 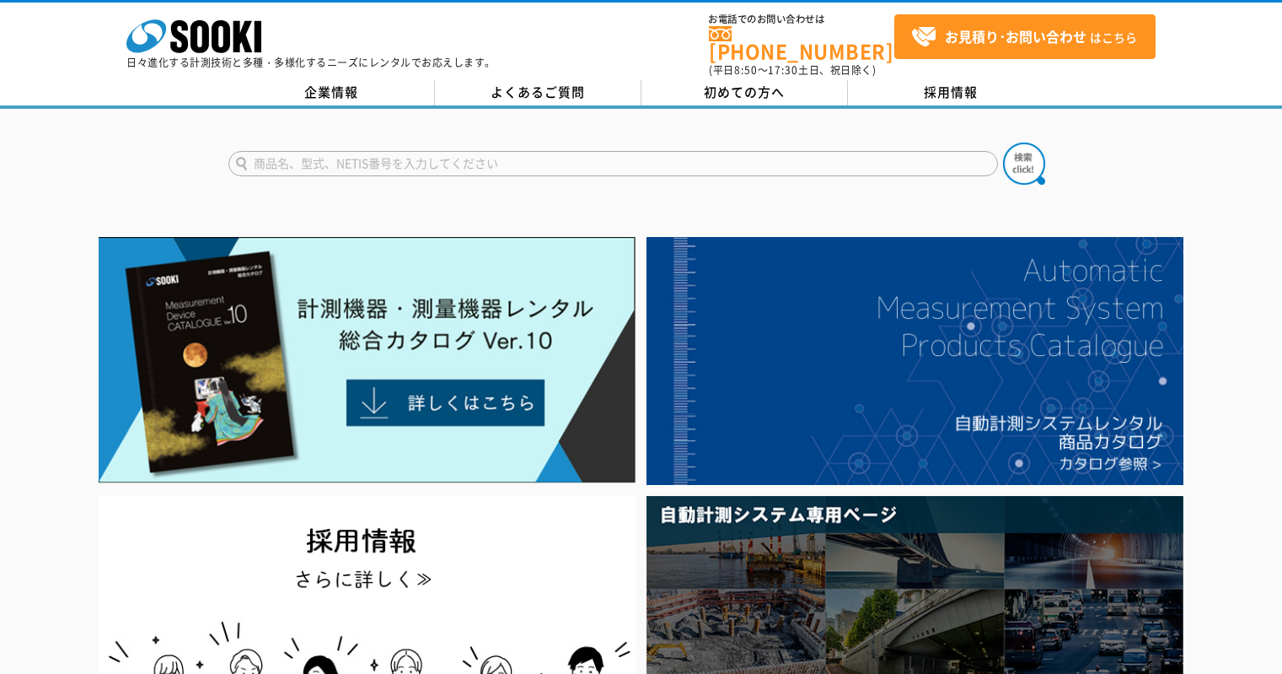 What do you see at coordinates (613, 164) in the screenshot?
I see `input: 商品名、型式、NETIS番号を入力してください` at bounding box center [613, 164].